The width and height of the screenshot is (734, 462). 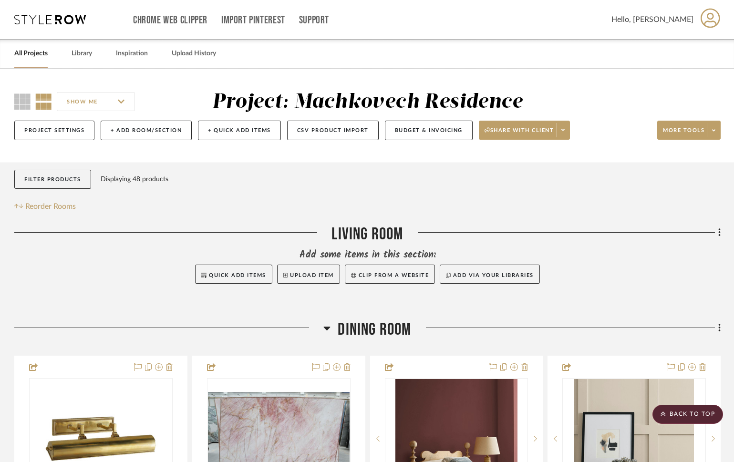 What do you see at coordinates (170, 20) in the screenshot?
I see `a: Chrome Web Clipper` at bounding box center [170, 20].